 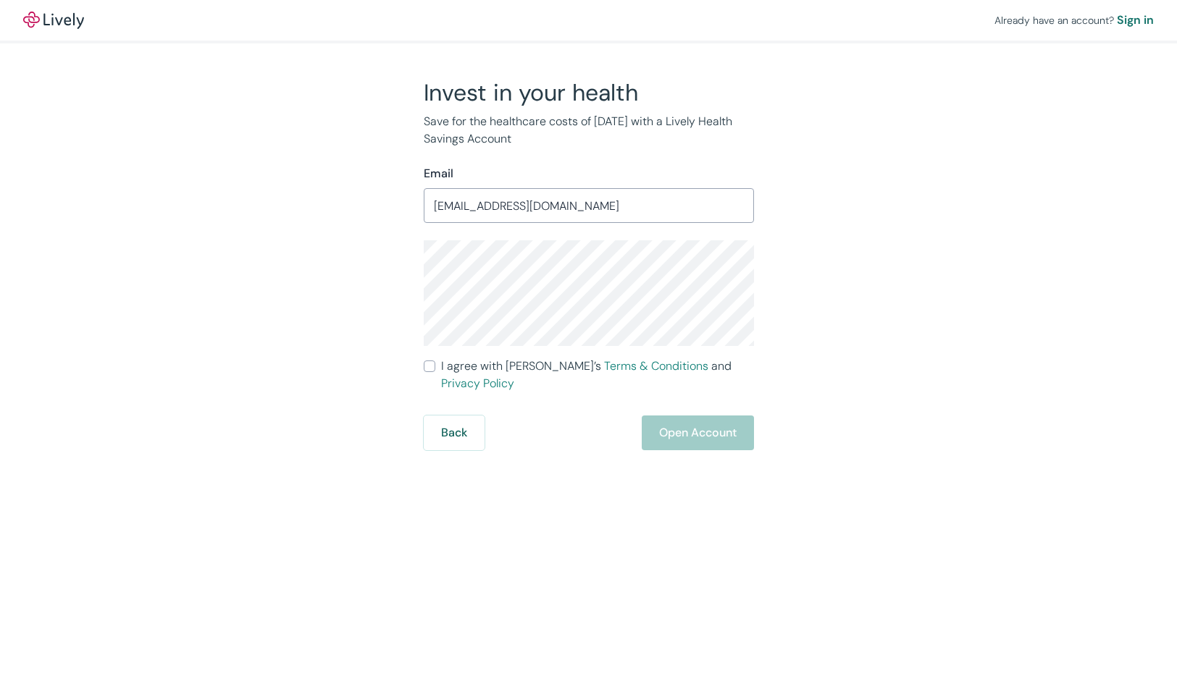 What do you see at coordinates (54, 20) in the screenshot?
I see `a: LivelyLively` at bounding box center [54, 20].